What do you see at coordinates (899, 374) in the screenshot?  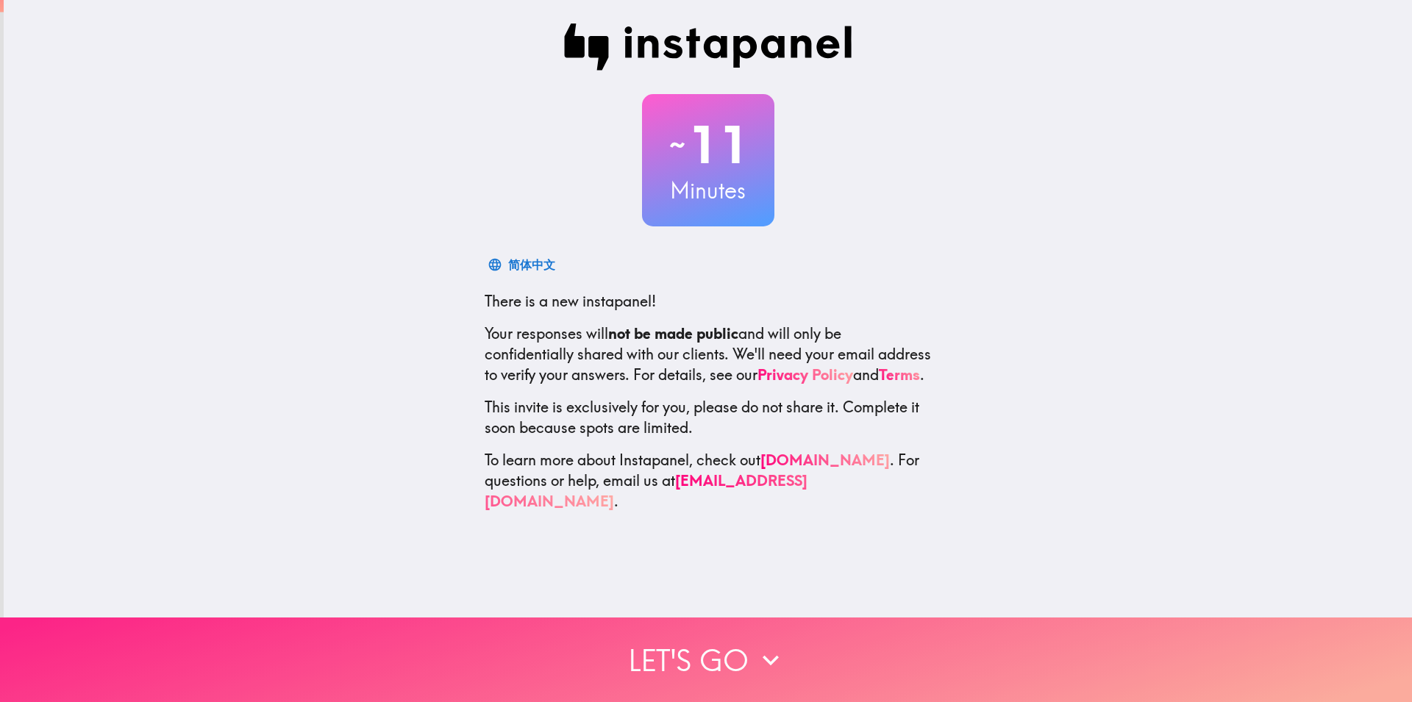 I see `a: Terms` at bounding box center [899, 374].